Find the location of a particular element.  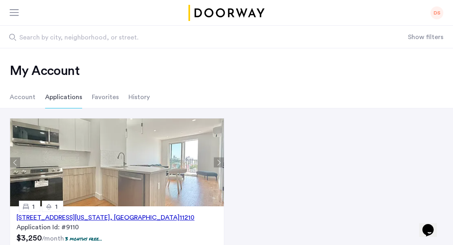

div: DS is located at coordinates (437, 13).